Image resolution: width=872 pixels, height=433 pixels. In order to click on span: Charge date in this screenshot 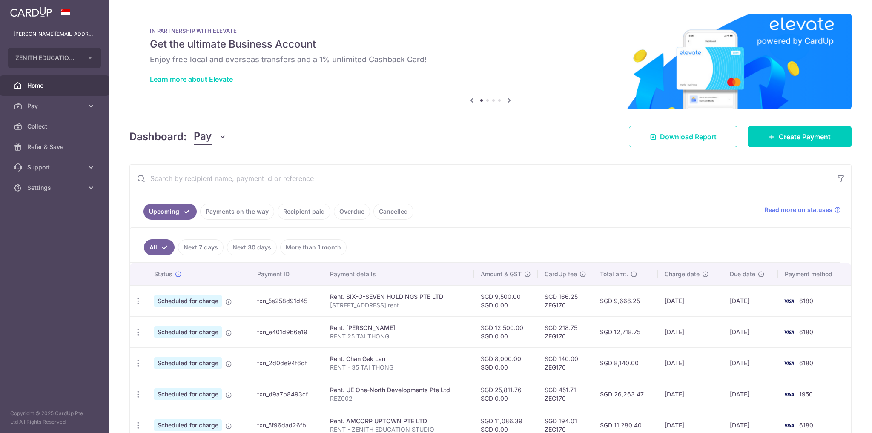, I will do `click(682, 274)`.